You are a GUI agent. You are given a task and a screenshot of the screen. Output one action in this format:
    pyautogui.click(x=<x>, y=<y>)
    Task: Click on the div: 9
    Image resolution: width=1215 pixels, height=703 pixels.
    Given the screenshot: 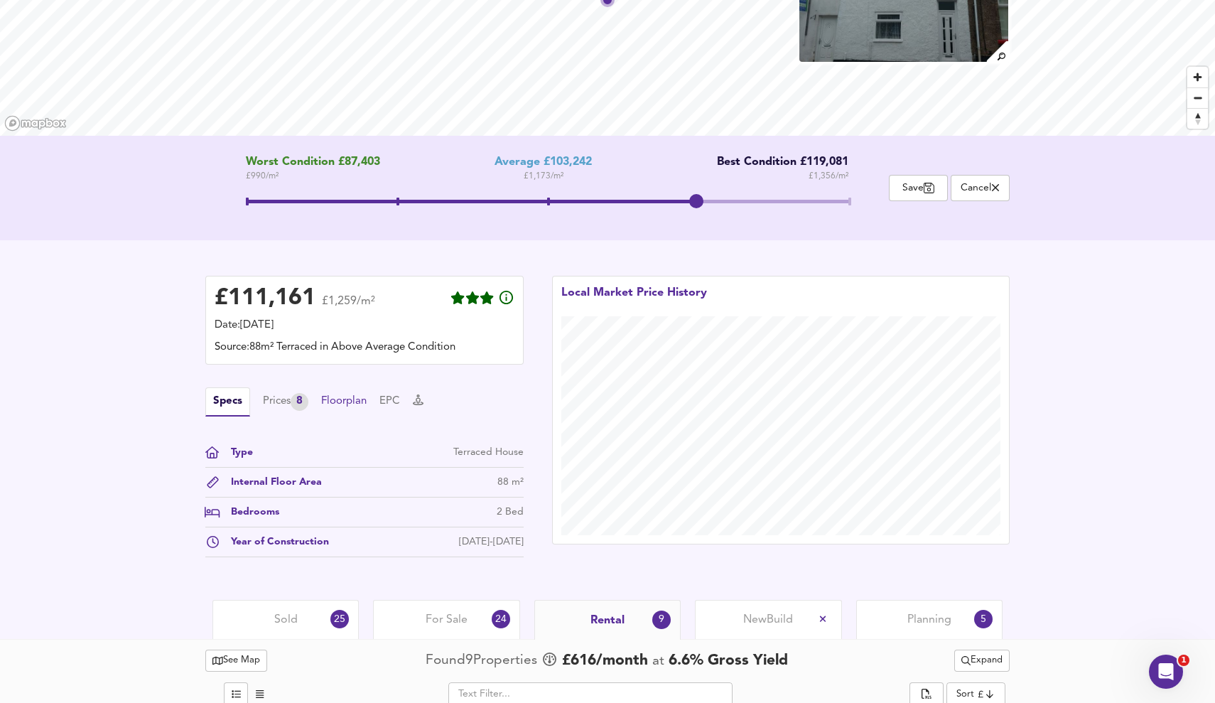 What is the action you would take?
    pyautogui.click(x=662, y=620)
    